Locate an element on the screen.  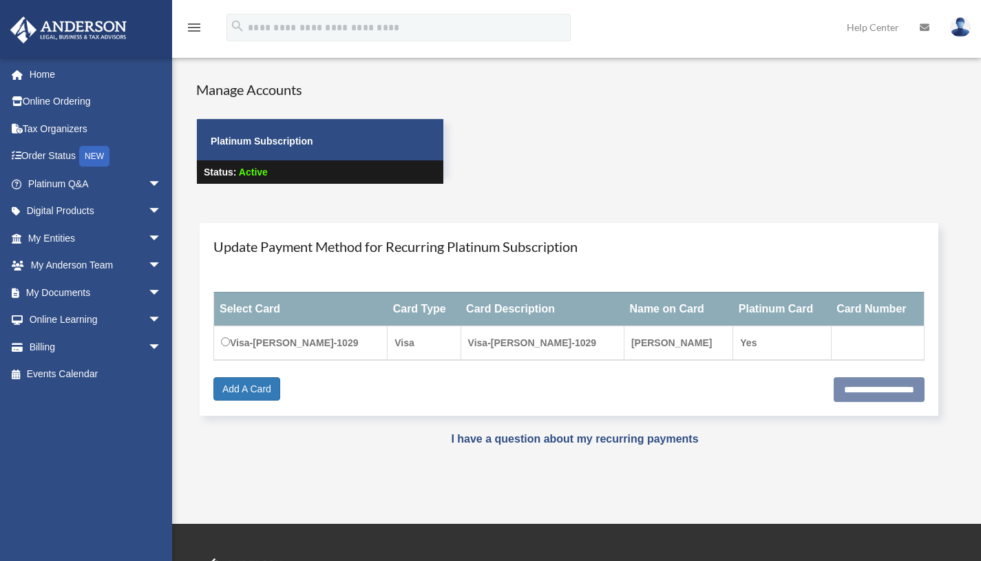
th: Card Description is located at coordinates (542, 308).